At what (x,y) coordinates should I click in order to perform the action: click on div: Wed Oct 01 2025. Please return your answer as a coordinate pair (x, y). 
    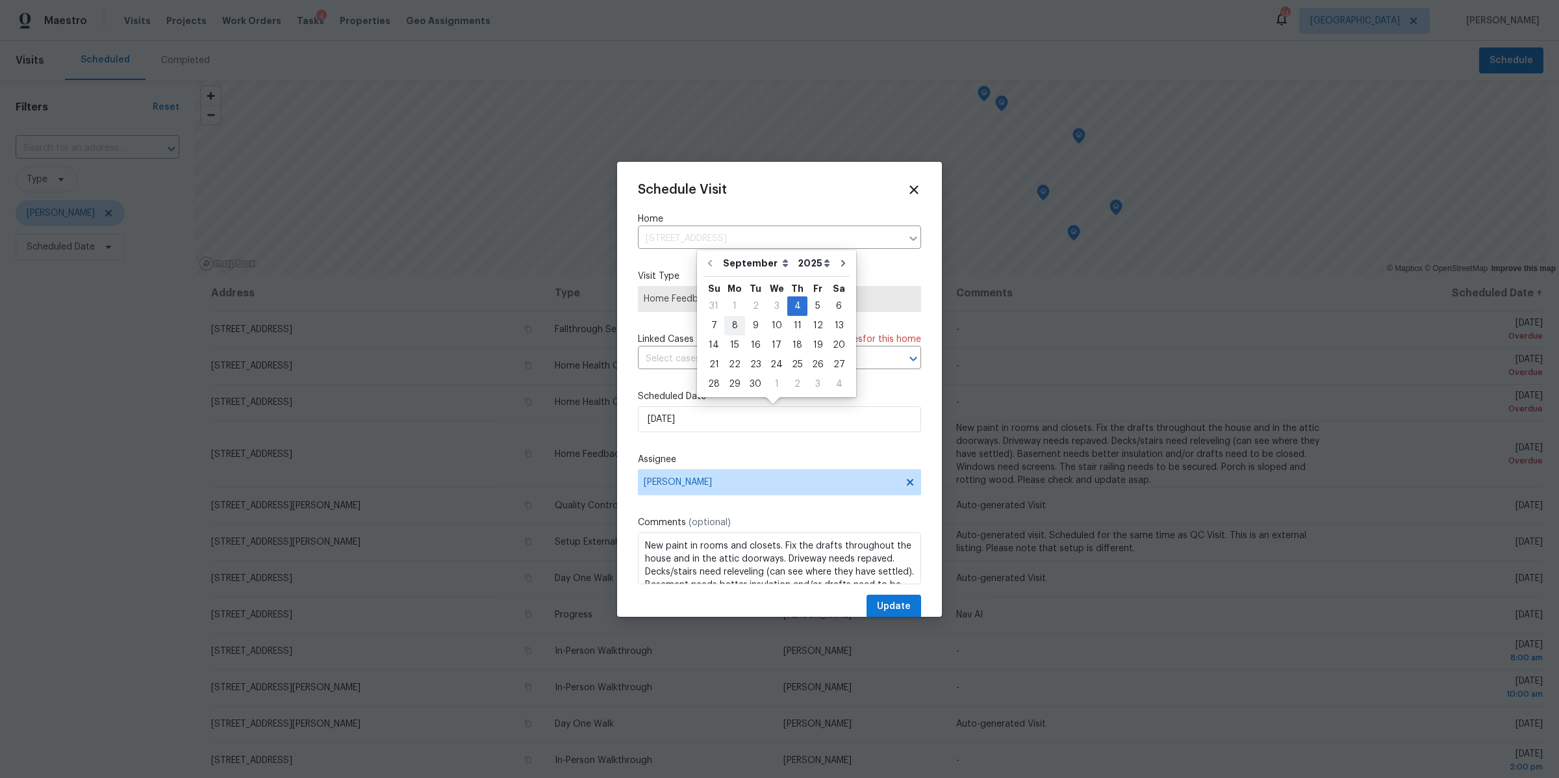
    Looking at the image, I should click on (776, 384).